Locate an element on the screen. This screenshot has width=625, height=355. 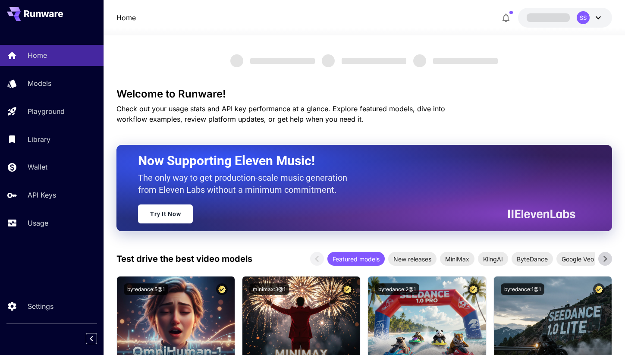
button: bytedance:5@1 is located at coordinates (146, 289).